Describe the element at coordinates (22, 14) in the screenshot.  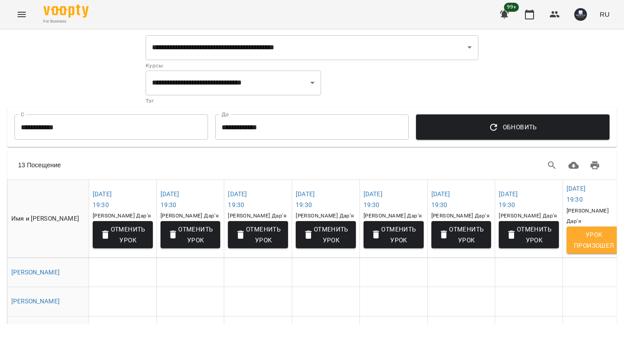
I see `button: Menu` at that location.